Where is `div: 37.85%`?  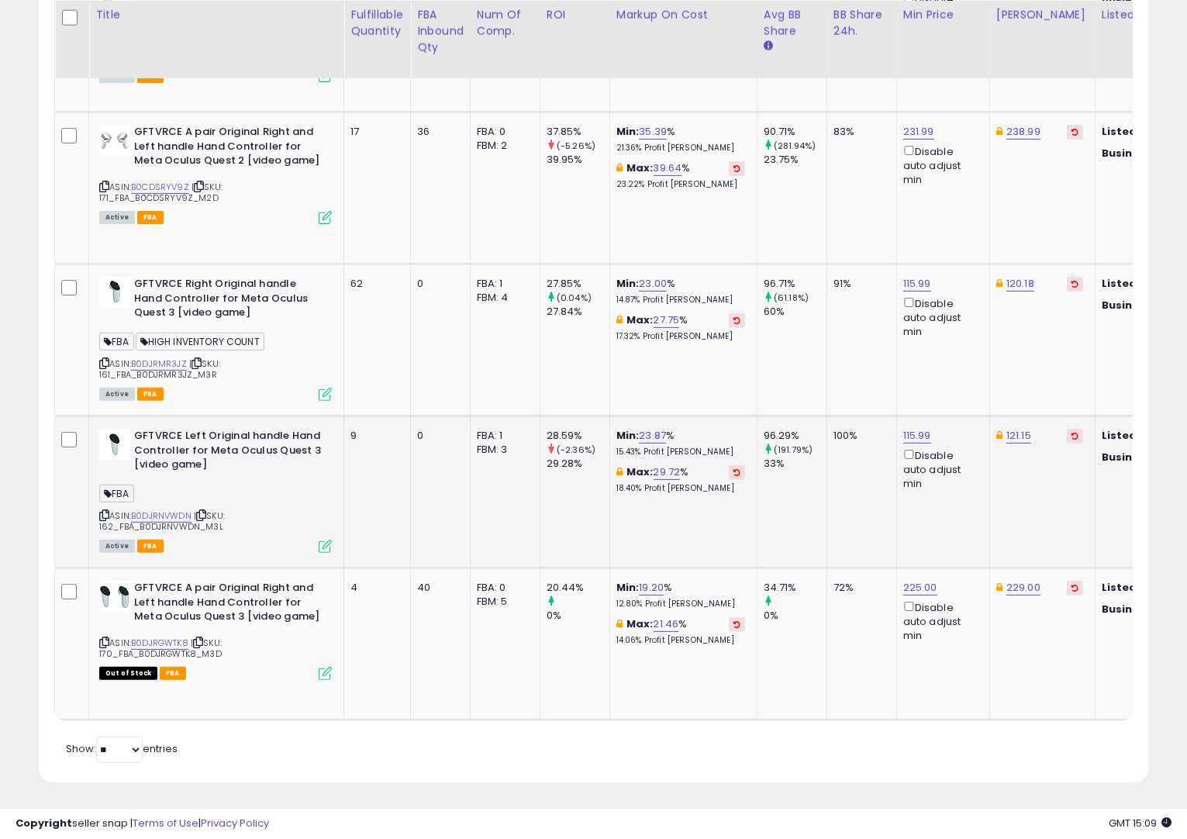
div: 37.85% is located at coordinates (578, 132).